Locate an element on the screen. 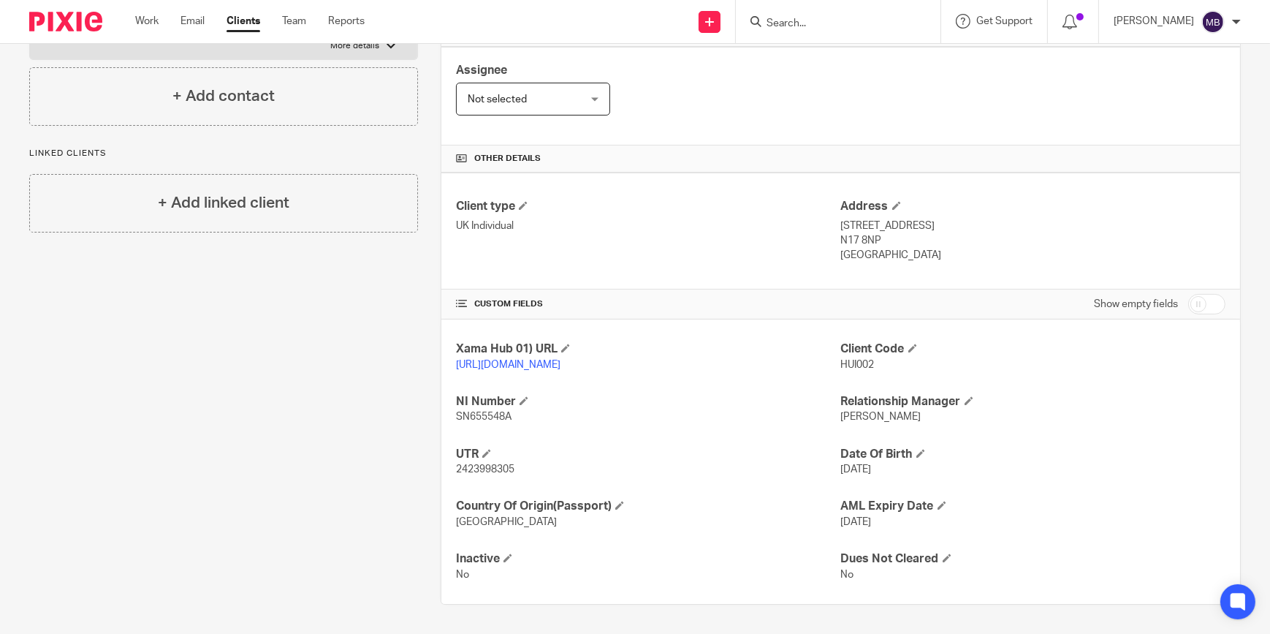  a: Team is located at coordinates (294, 21).